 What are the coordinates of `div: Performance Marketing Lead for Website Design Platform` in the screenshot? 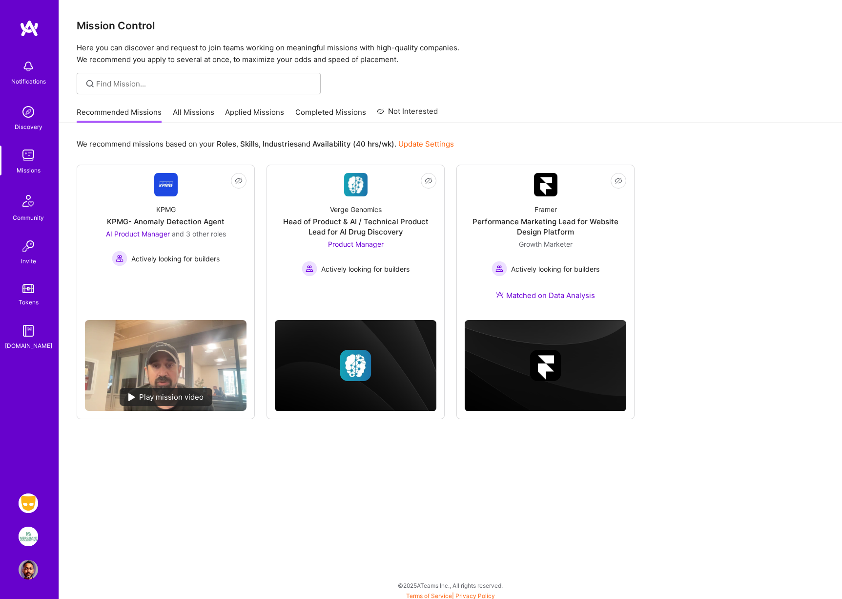 It's located at (545, 227).